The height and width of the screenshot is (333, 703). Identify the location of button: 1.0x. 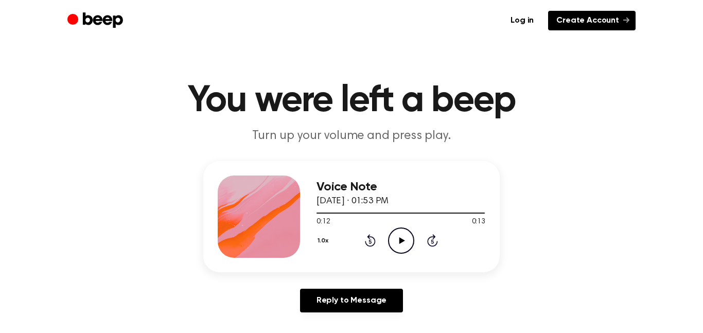
(324, 241).